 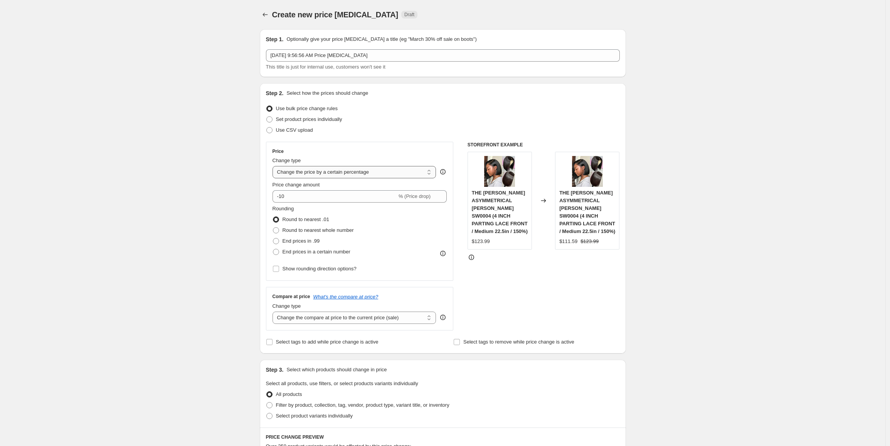 I want to click on h3: Compare at price, so click(x=291, y=297).